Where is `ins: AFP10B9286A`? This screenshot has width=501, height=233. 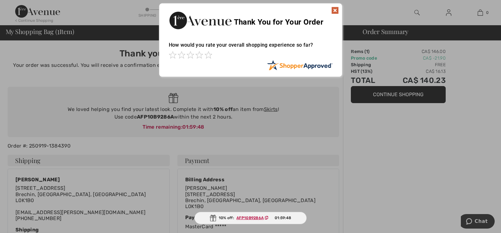
ins: AFP10B9286A is located at coordinates (250, 218).